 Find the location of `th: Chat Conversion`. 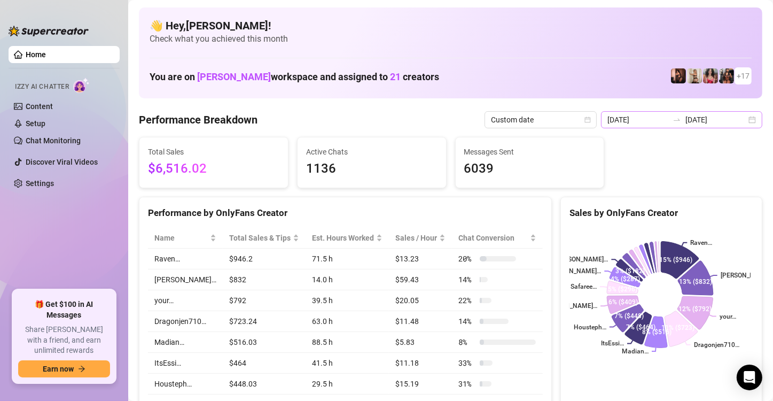

th: Chat Conversion is located at coordinates (497, 238).